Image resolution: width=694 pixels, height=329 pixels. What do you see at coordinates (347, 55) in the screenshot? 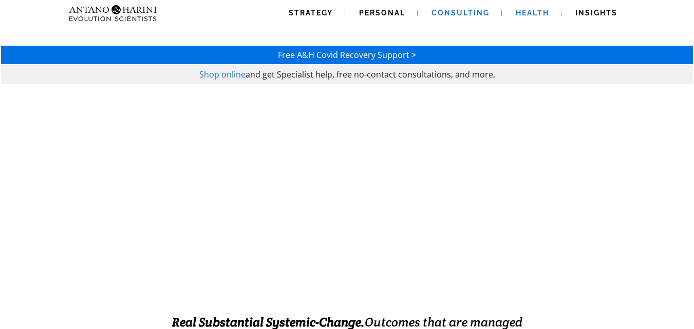
I see `a: Free A&H Covid Recovery Support >` at bounding box center [347, 55].